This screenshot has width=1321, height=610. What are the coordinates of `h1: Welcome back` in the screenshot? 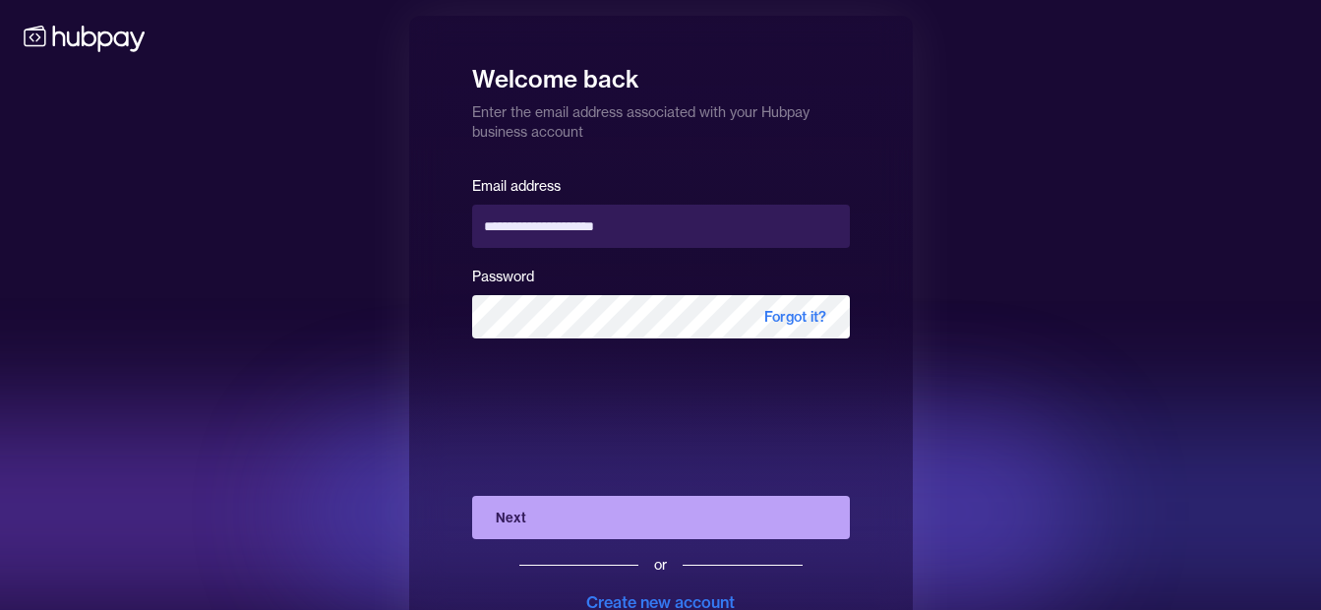 It's located at (661, 73).